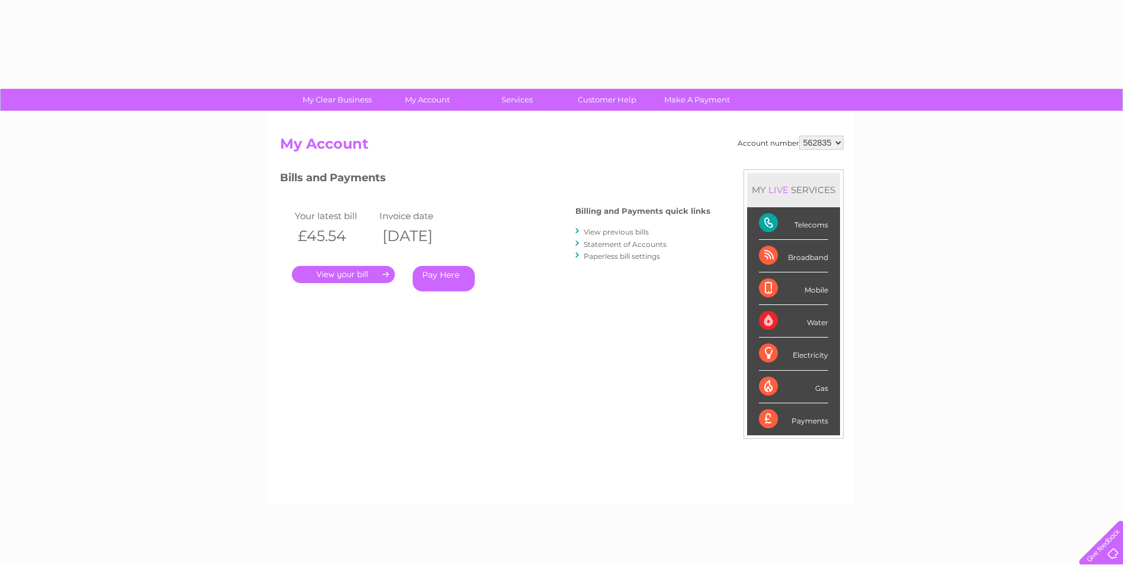 Image resolution: width=1123 pixels, height=565 pixels. I want to click on div: Telecoms, so click(794, 223).